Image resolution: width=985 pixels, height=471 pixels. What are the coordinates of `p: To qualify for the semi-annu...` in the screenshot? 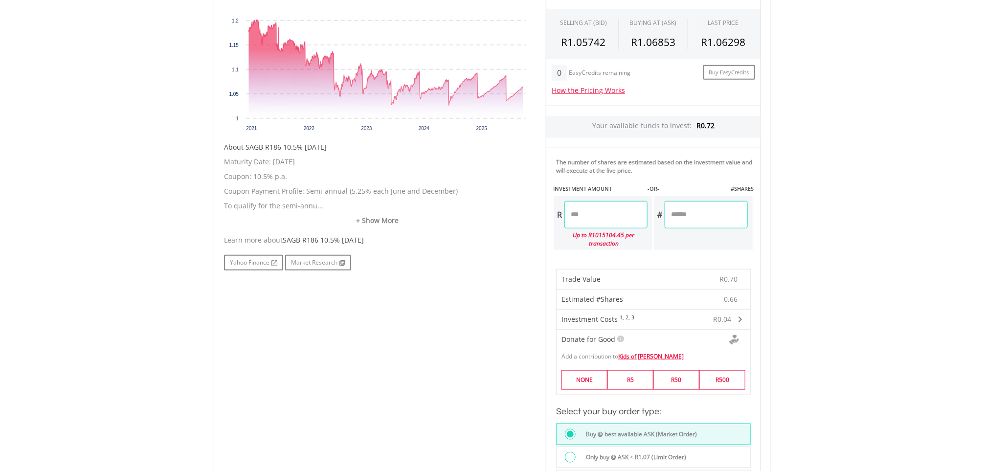 It's located at (378, 206).